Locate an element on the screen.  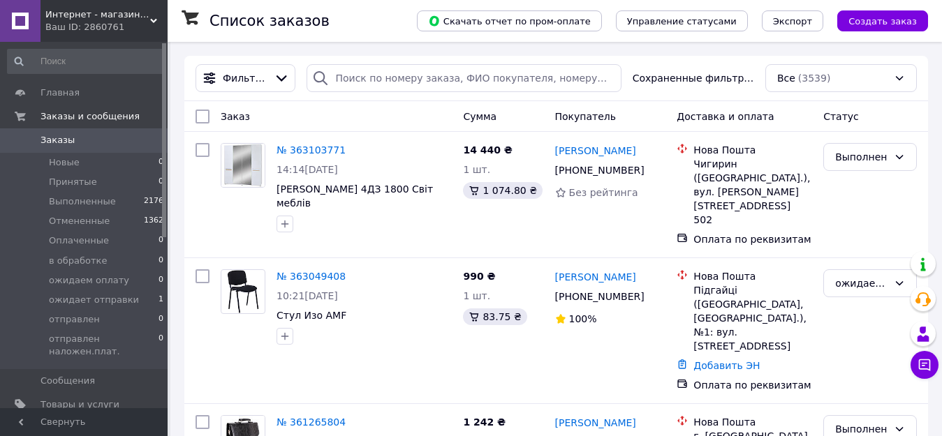
input: Поиск по номеру заказа, ФИО покупателя, номеру телефона, Email, номеру накладной is located at coordinates (464, 78).